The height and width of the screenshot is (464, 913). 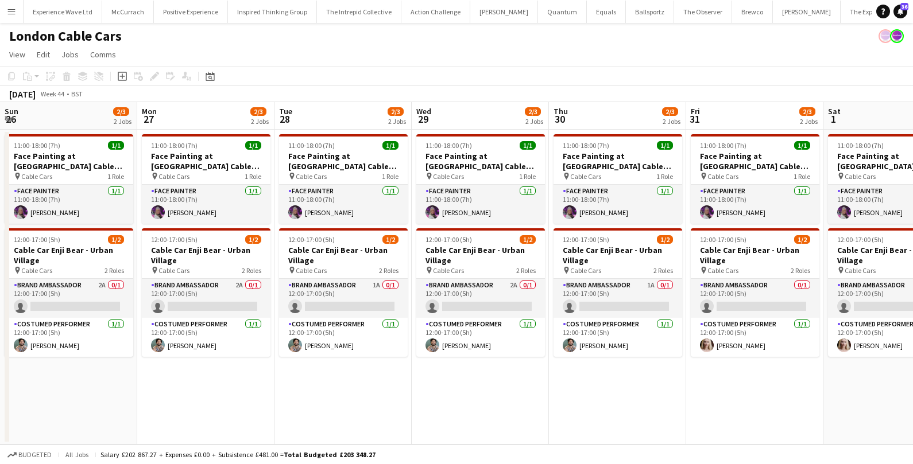 I want to click on button: Positive Experience, so click(x=191, y=11).